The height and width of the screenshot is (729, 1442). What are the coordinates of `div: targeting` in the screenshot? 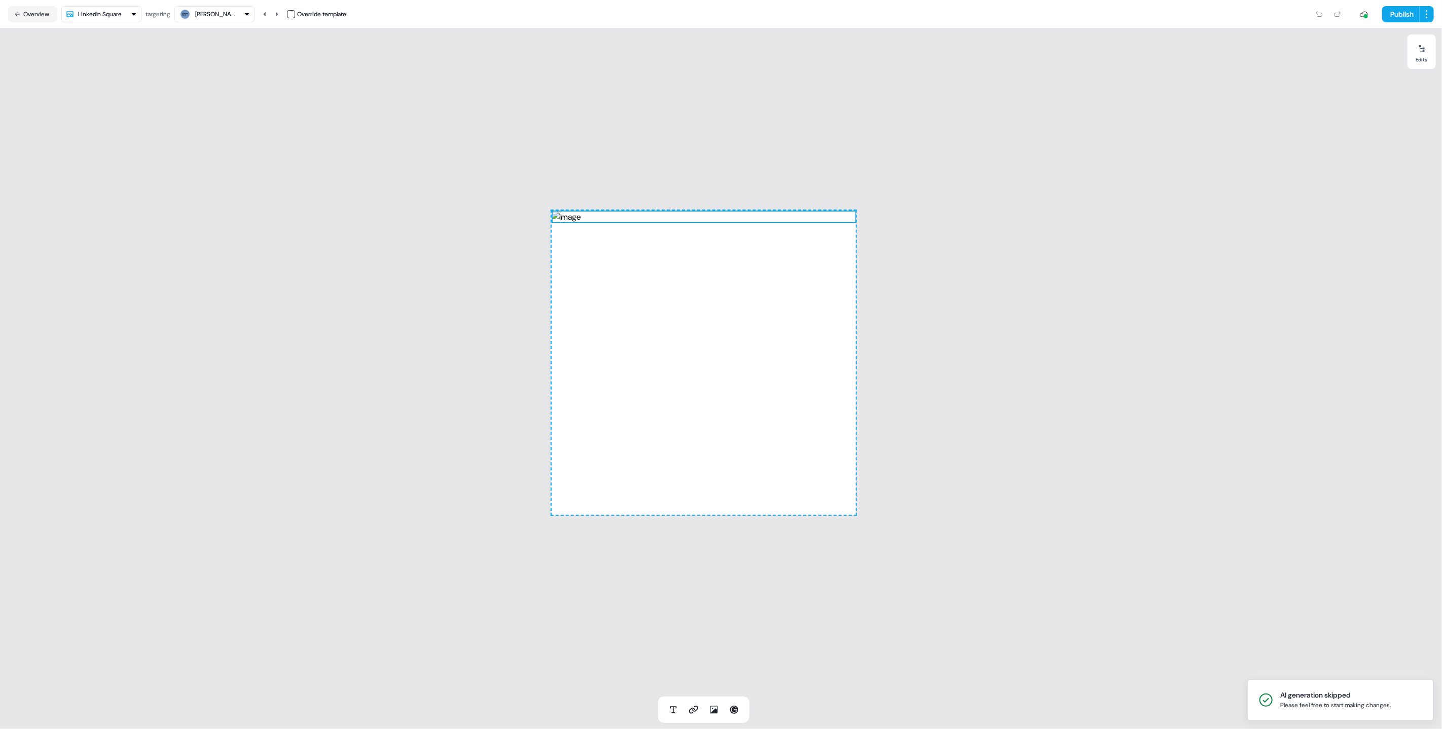 It's located at (158, 14).